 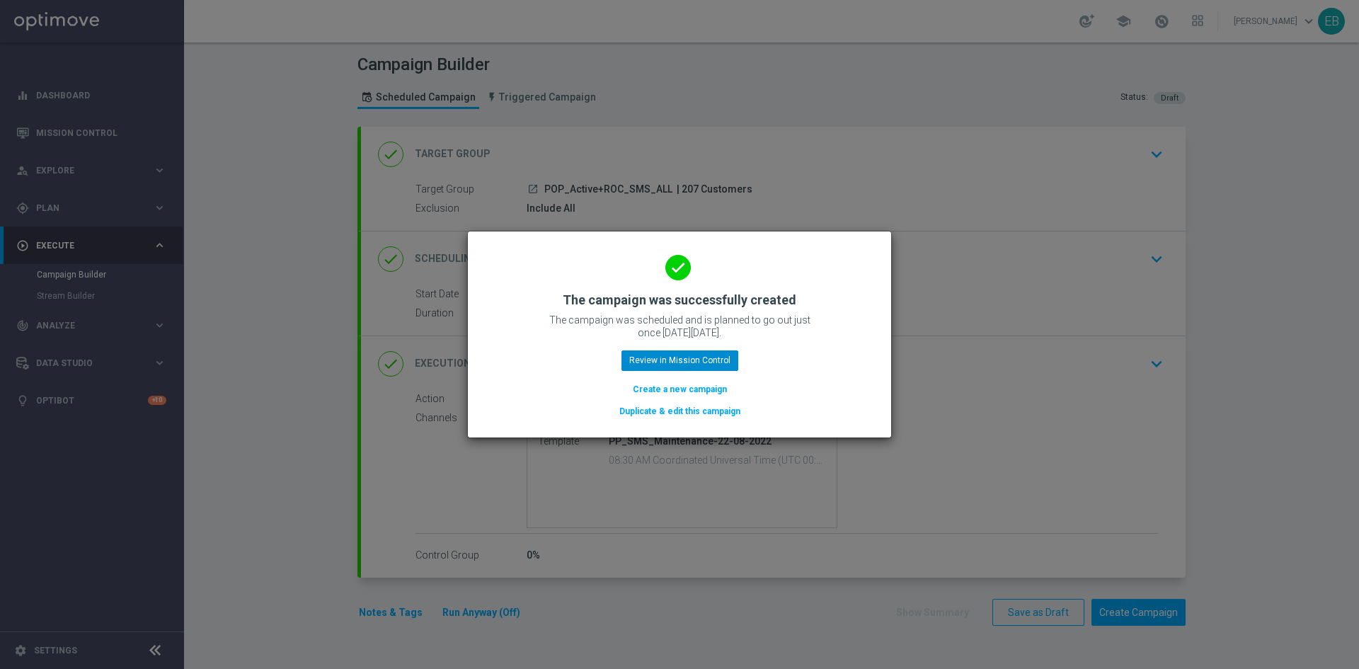 I want to click on button: Review in Mission Control, so click(x=680, y=360).